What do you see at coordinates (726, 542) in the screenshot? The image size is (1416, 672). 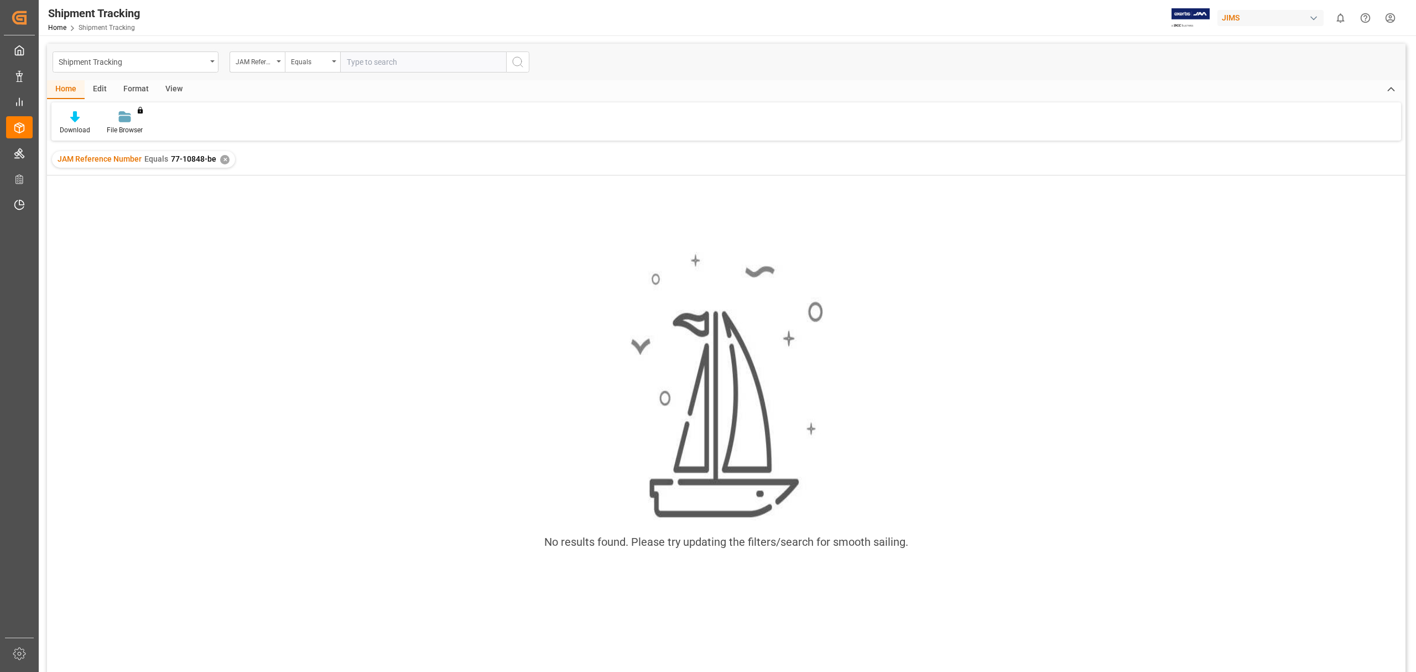 I see `div: No results found. Please try updating the filters/search for smooth sailing.` at bounding box center [726, 542].